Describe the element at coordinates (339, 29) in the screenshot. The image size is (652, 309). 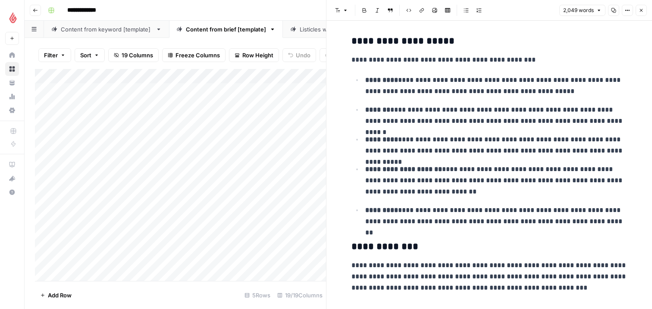
I see `div: Listicles workflow [template]` at that location.